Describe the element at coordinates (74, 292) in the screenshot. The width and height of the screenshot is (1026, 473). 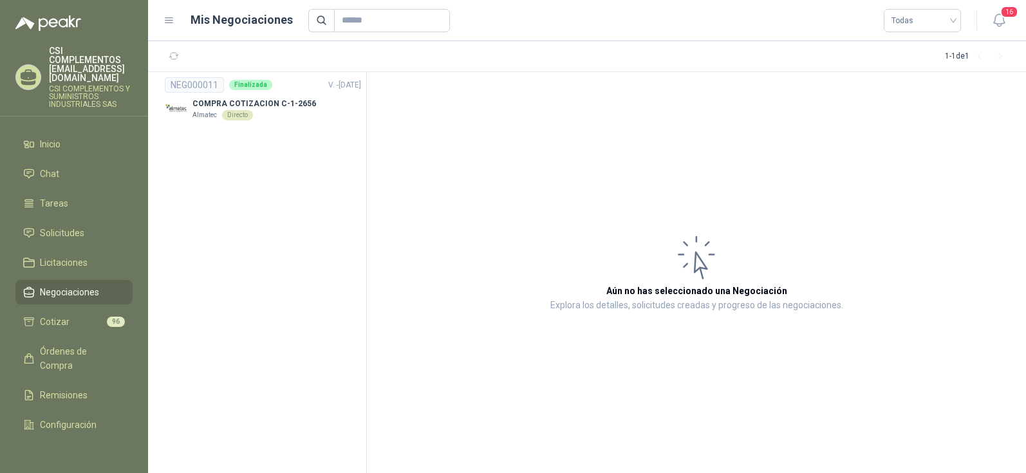
I see `a: Negociaciones` at that location.